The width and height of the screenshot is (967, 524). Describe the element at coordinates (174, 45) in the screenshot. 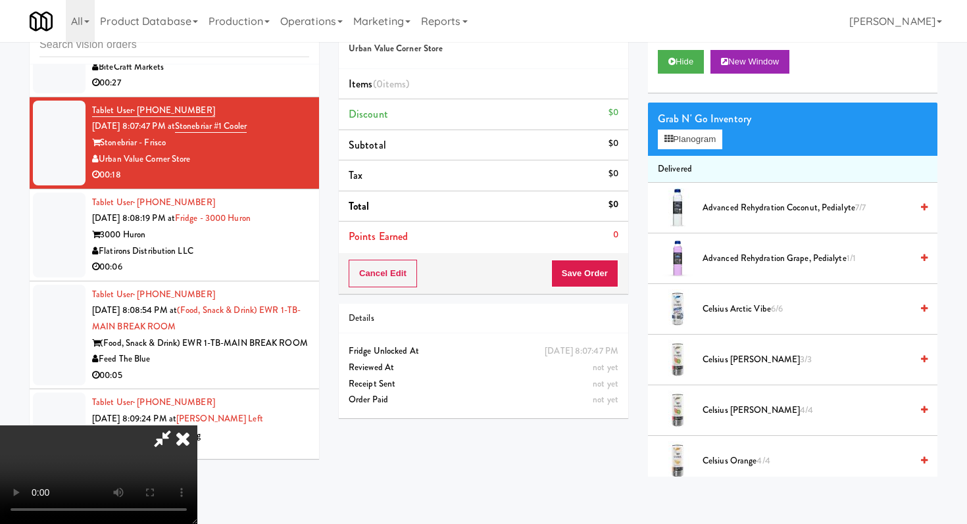

I see `input: Search vision orders` at that location.